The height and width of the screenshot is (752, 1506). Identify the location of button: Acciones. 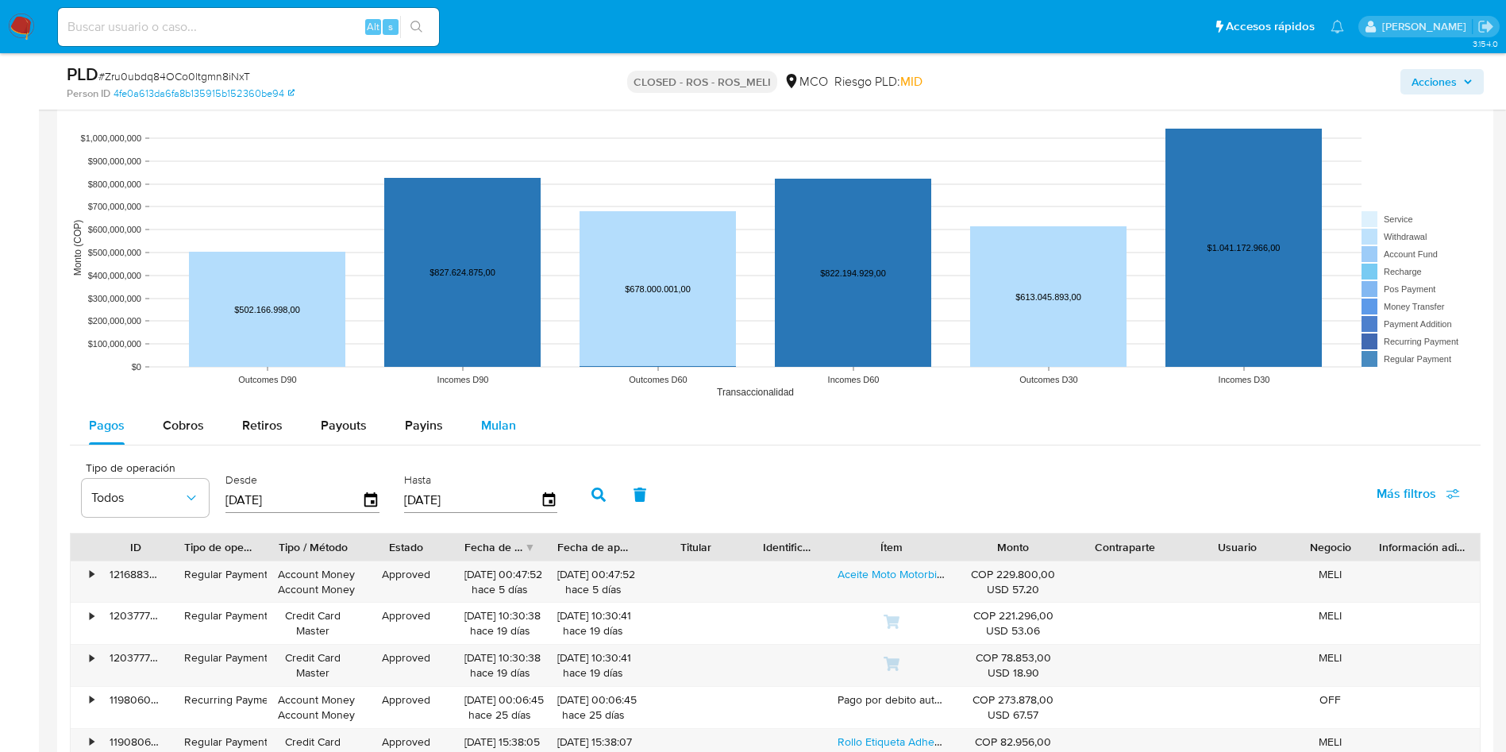
(1442, 82).